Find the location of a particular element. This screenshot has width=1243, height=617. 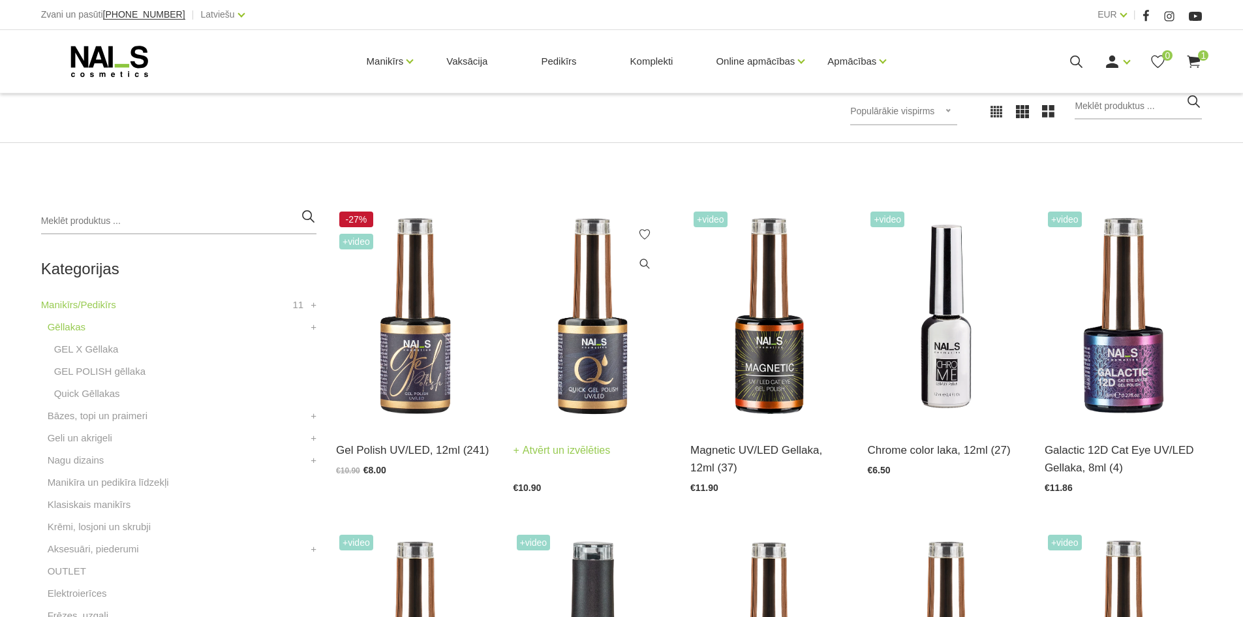

a: Krēmi, losjoni un skrubji is located at coordinates (99, 527).